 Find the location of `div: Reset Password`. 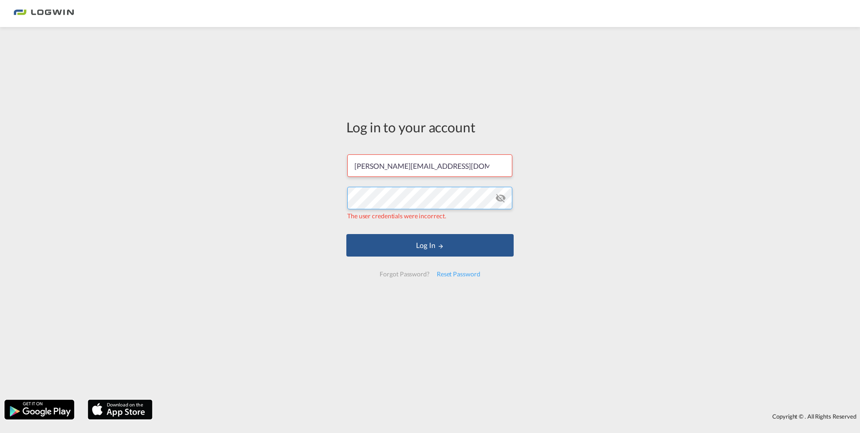

div: Reset Password is located at coordinates (458, 274).